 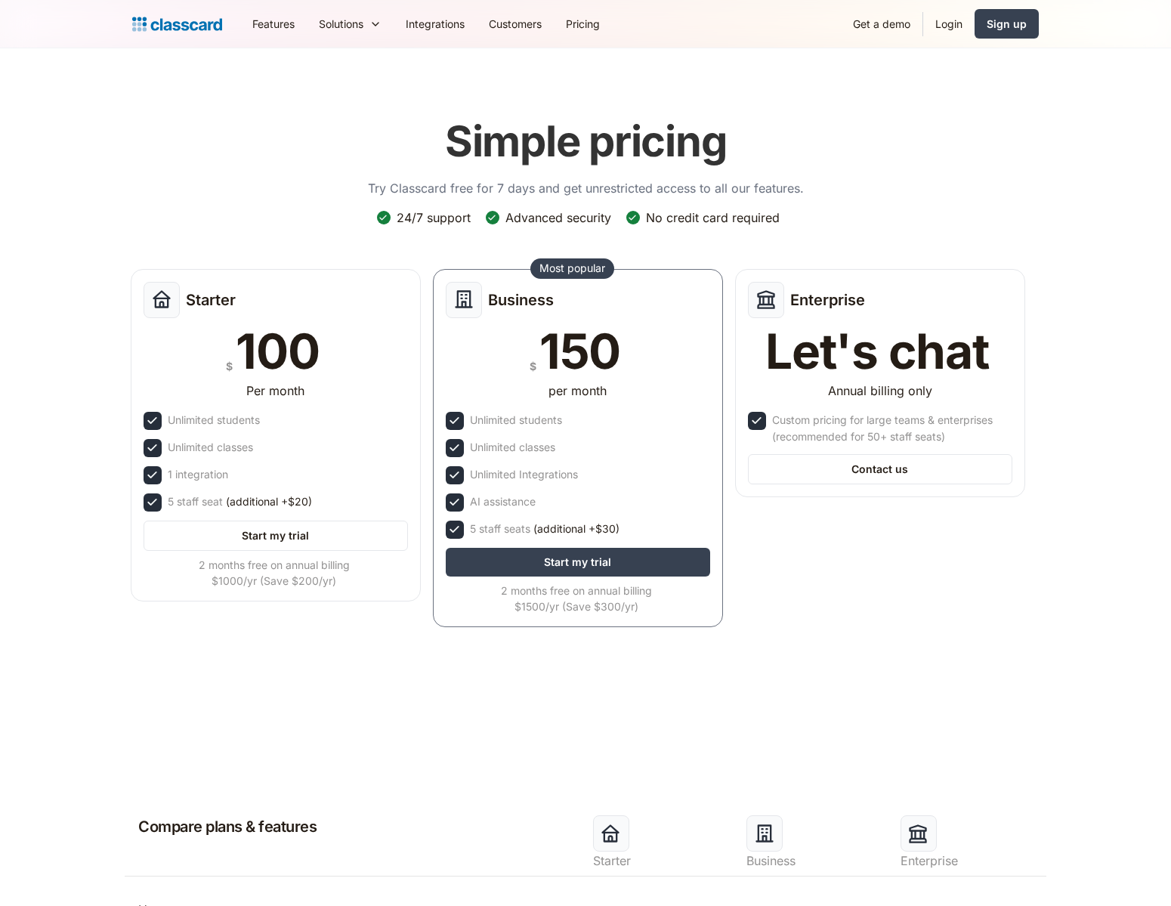 I want to click on div: Business, so click(x=815, y=861).